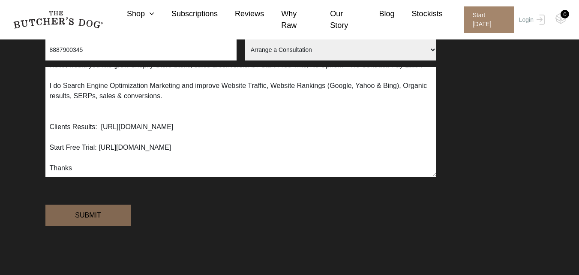 Image resolution: width=579 pixels, height=275 pixels. Describe the element at coordinates (561, 18) in the screenshot. I see `img: TBD_Cart-Empty.png` at that location.